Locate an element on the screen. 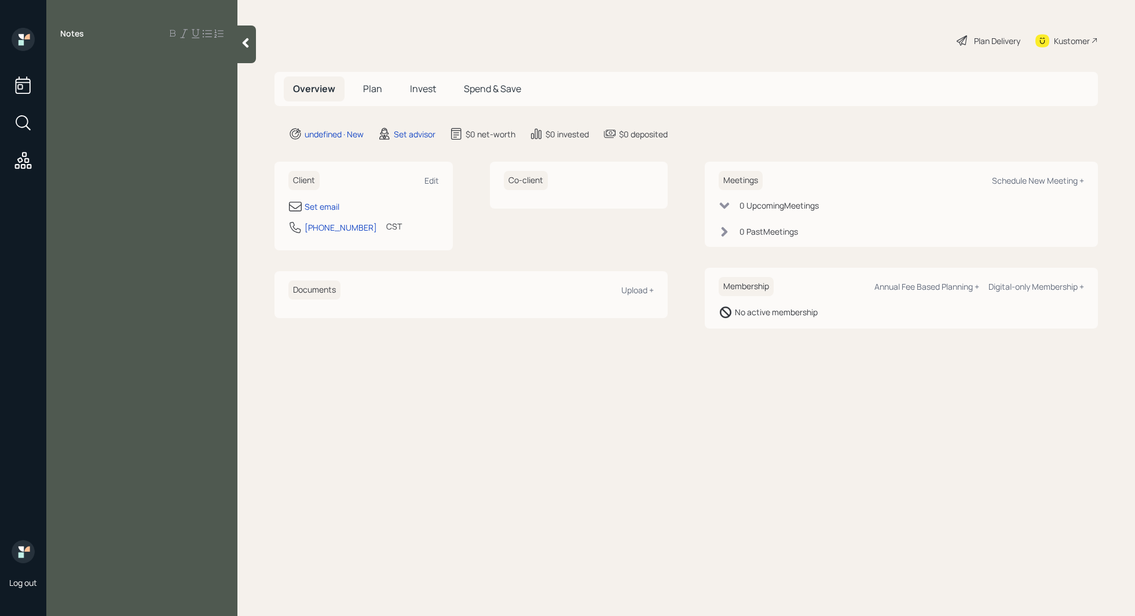 The image size is (1135, 616). label: Notes is located at coordinates (72, 34).